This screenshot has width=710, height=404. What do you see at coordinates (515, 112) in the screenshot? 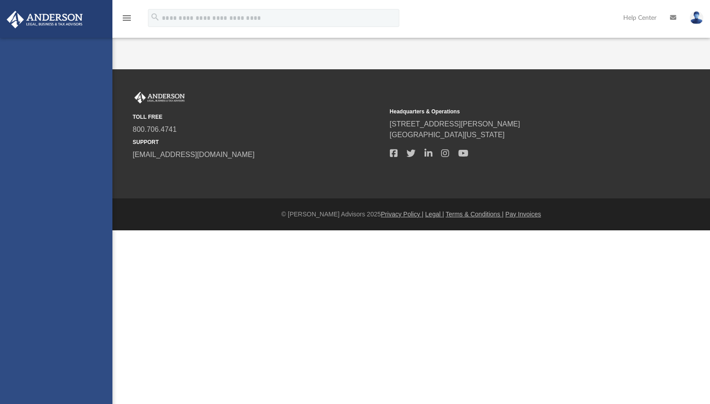
I see `small: Headquarters & Operations` at bounding box center [515, 112].